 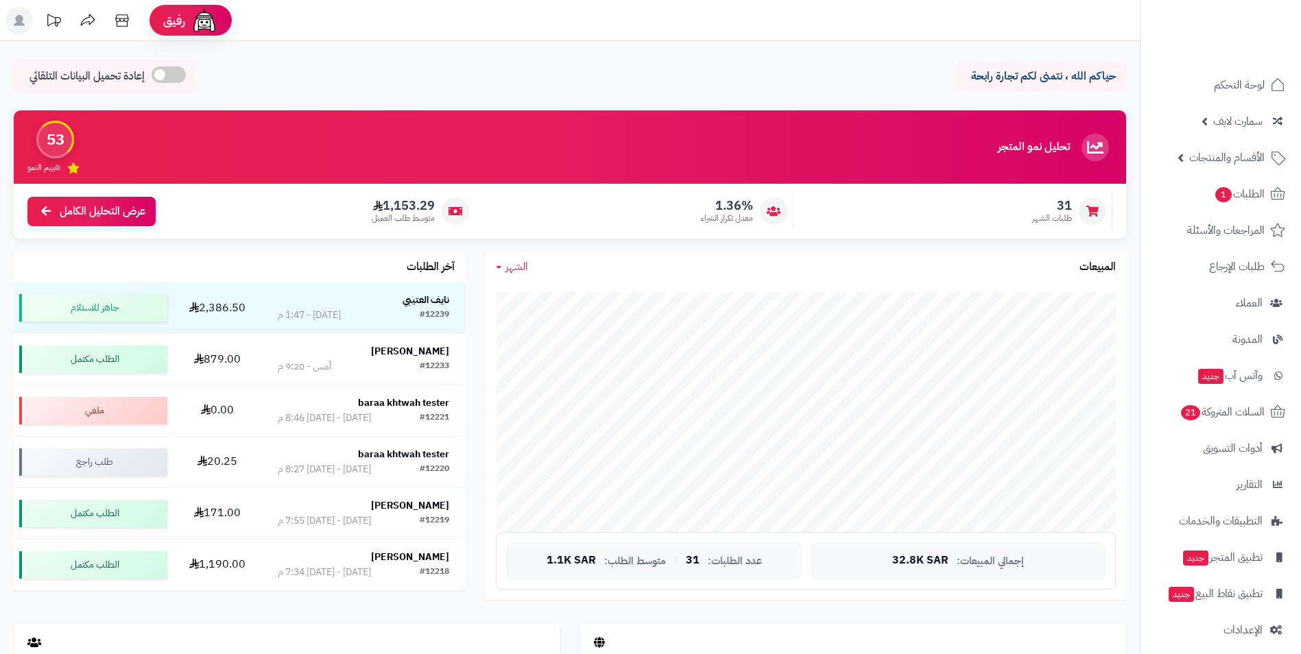 What do you see at coordinates (403, 206) in the screenshot?
I see `span: 1,153.29` at bounding box center [403, 206].